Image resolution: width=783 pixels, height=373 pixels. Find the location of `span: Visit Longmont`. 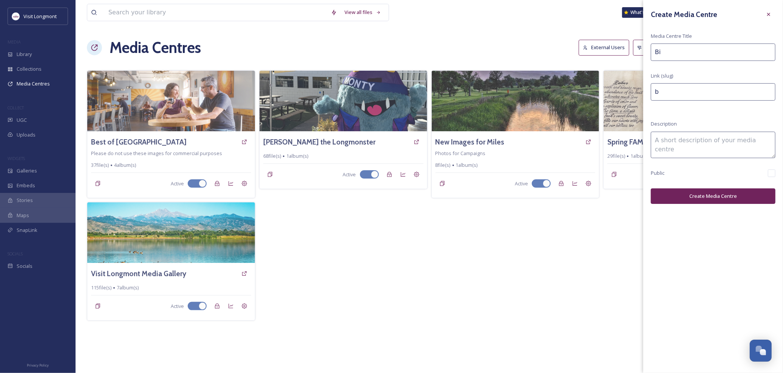

span: Visit Longmont is located at coordinates (40, 16).